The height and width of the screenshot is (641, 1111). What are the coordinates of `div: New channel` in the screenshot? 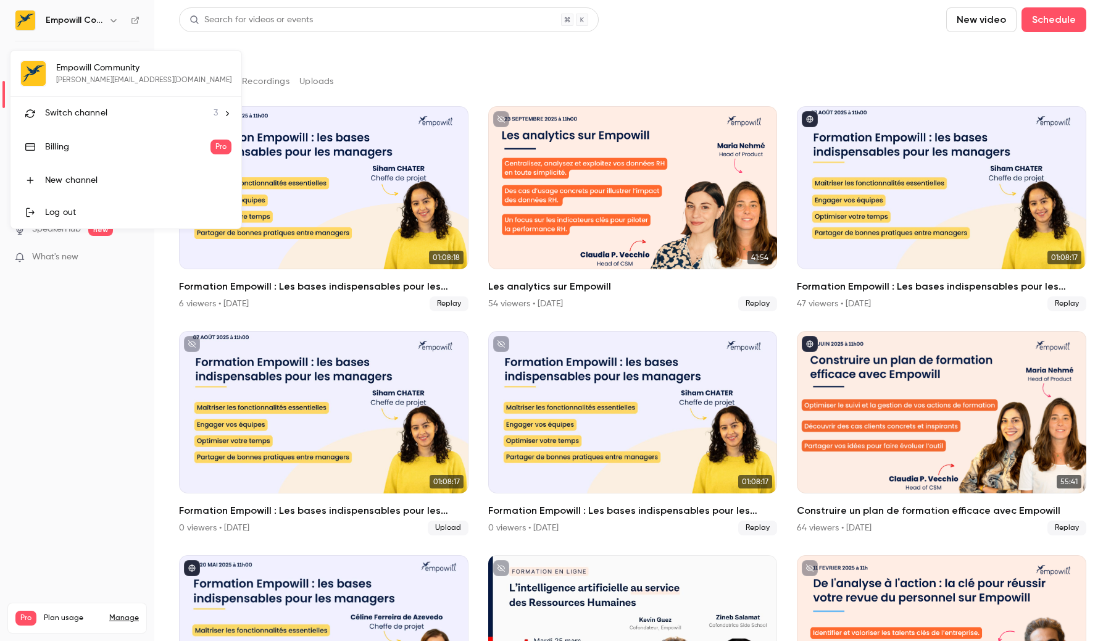 It's located at (138, 180).